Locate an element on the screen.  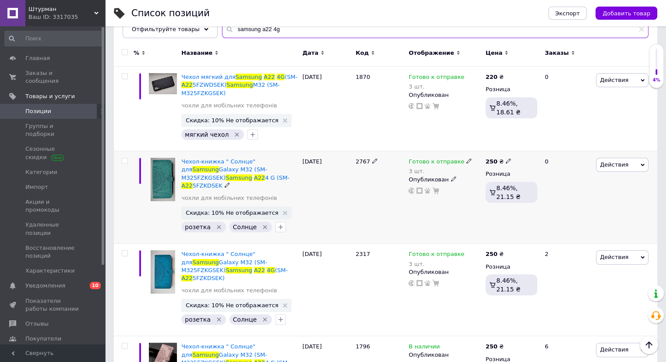
span: Экспорт is located at coordinates (568, 13).